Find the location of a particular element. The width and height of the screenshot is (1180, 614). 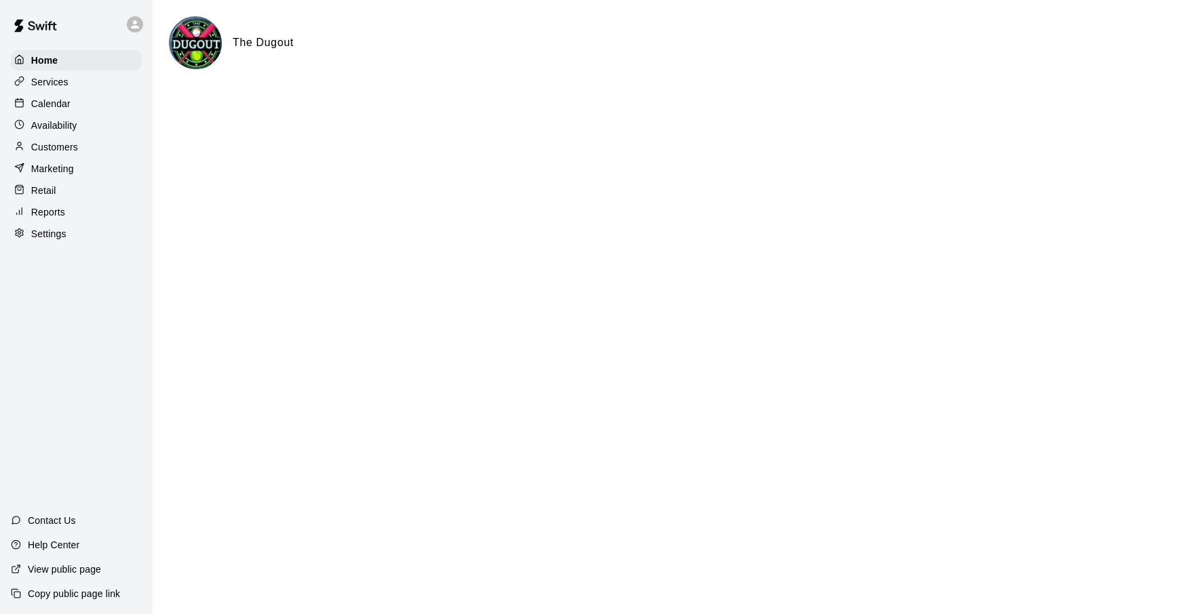

p: Calendar is located at coordinates (51, 104).